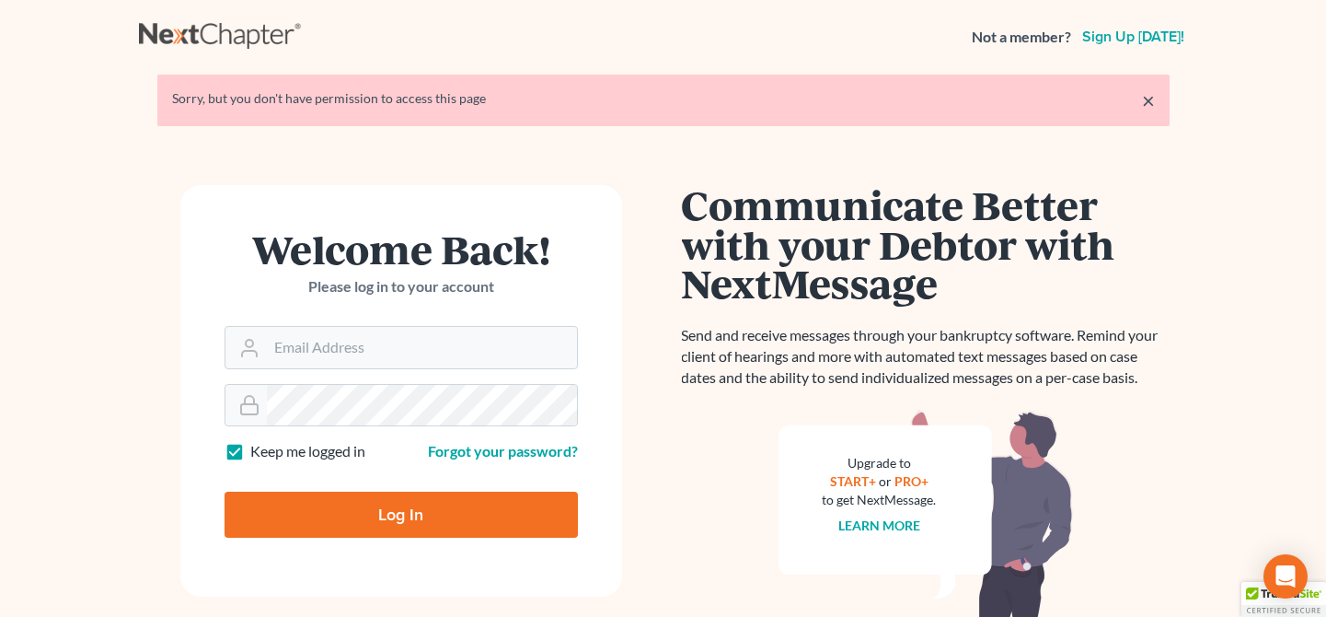 This screenshot has height=617, width=1326. I want to click on input: Log In, so click(401, 514).